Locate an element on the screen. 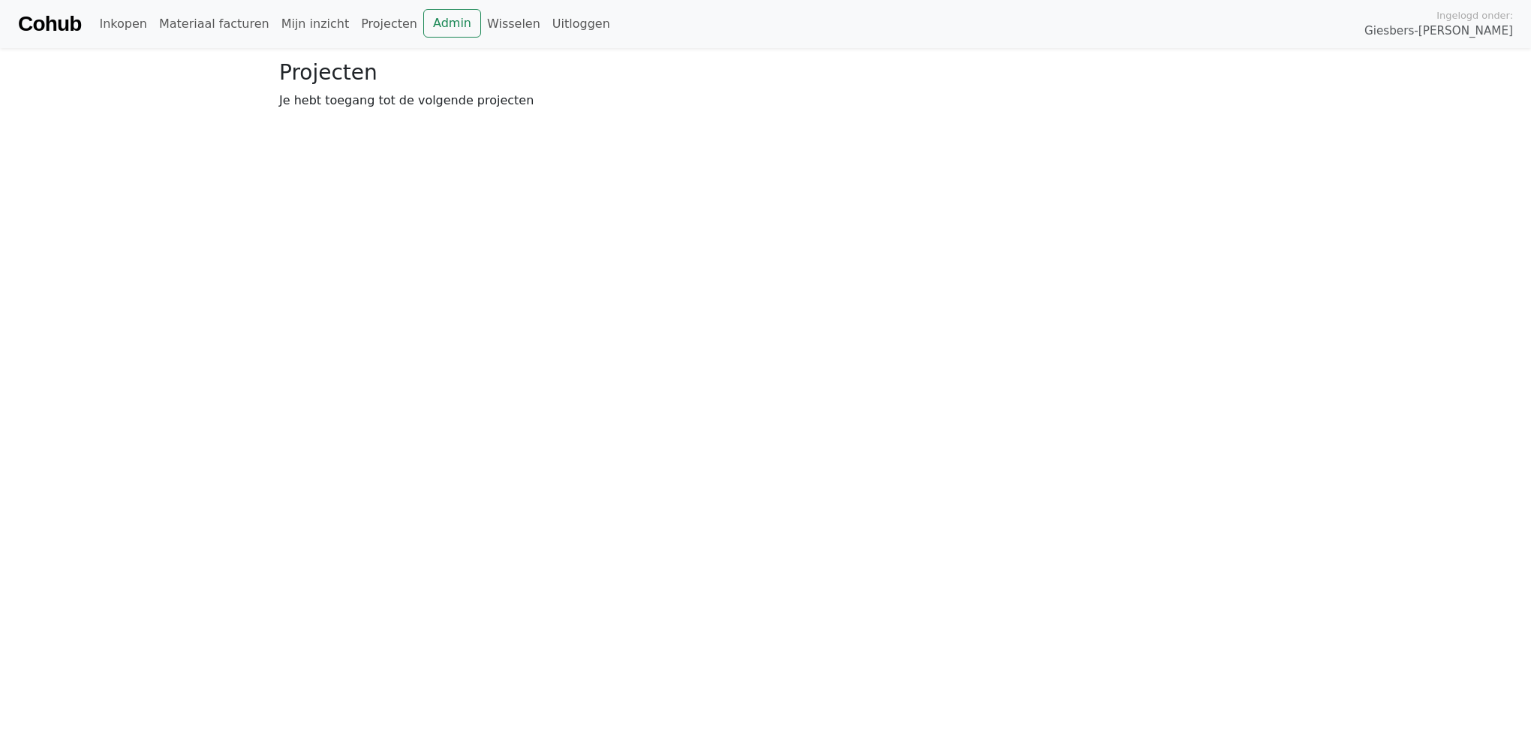 The image size is (1531, 748). a: Cohub is located at coordinates (50, 24).